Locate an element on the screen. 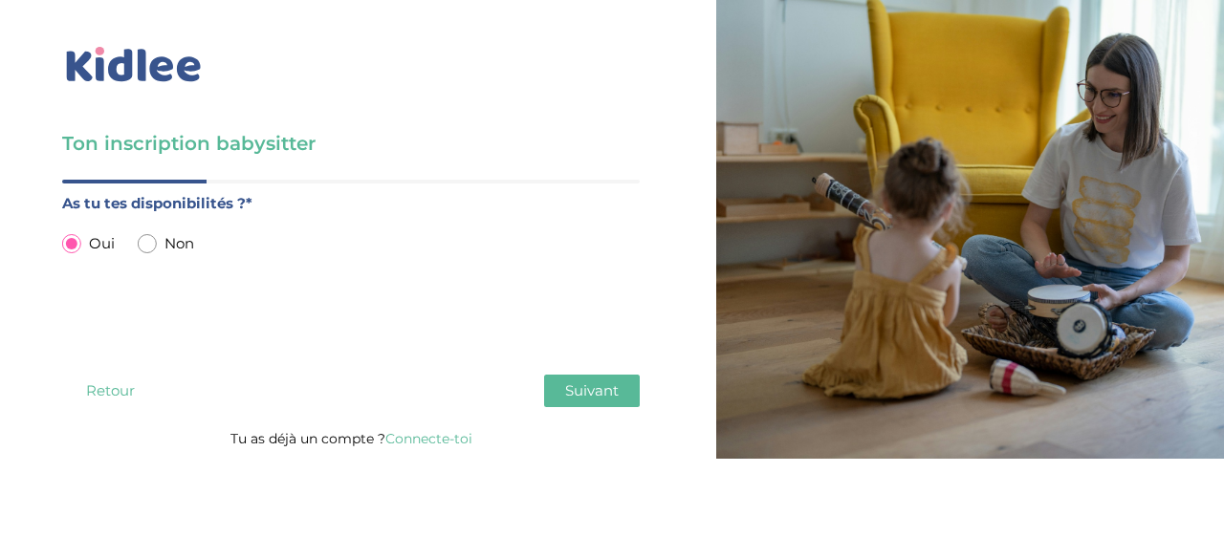 This screenshot has width=1224, height=559. button: Retour is located at coordinates (110, 391).